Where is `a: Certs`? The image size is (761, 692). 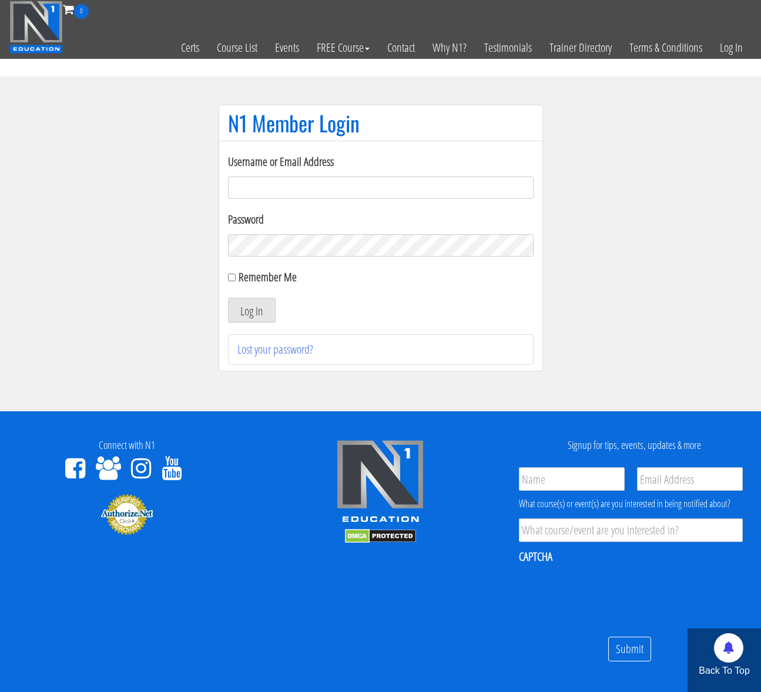 a: Certs is located at coordinates (190, 48).